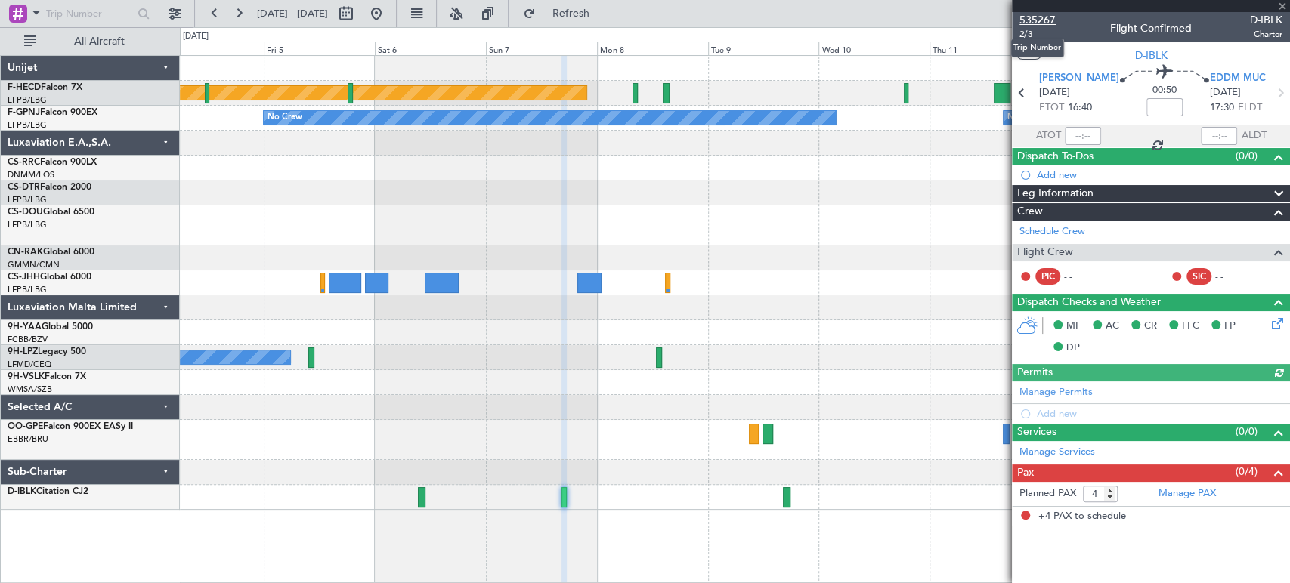  What do you see at coordinates (29, 389) in the screenshot?
I see `a: WMSA/SZB` at bounding box center [29, 389].